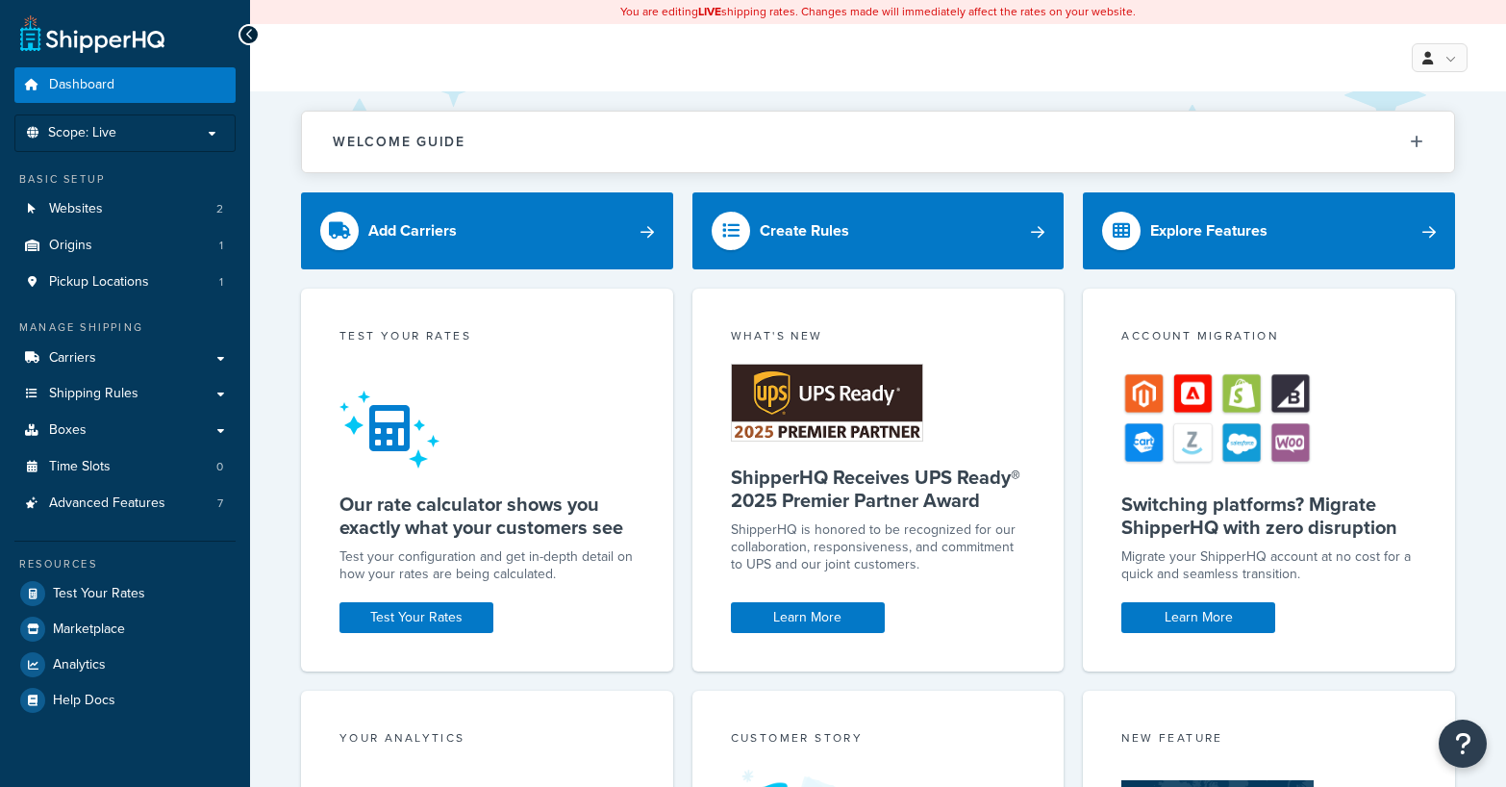 Image resolution: width=1506 pixels, height=787 pixels. Describe the element at coordinates (82, 133) in the screenshot. I see `span: Scope: Live` at that location.